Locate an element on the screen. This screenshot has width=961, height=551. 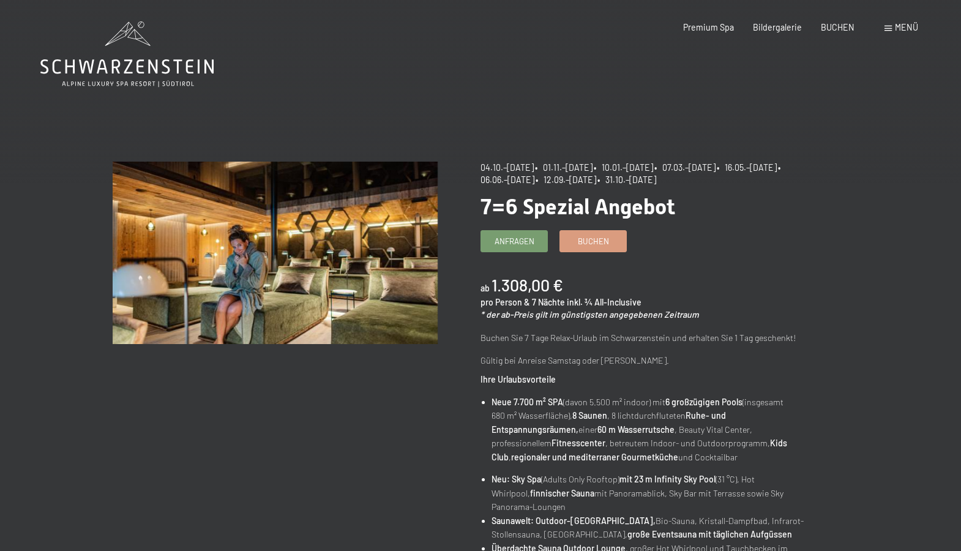
strong: Neue 7.700 m² SPA is located at coordinates (527, 402).